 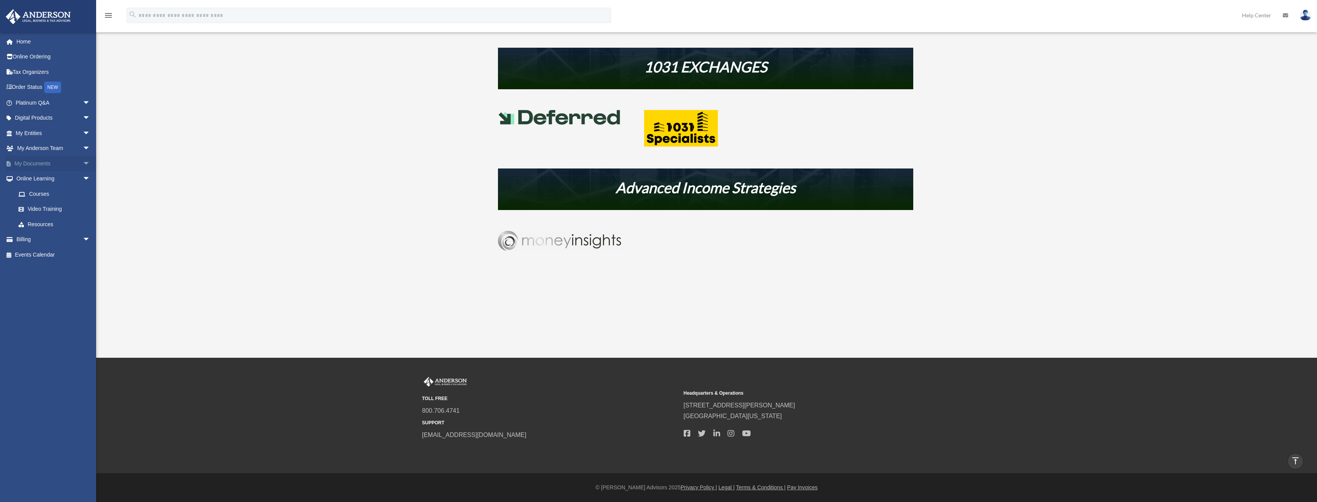 What do you see at coordinates (727, 487) in the screenshot?
I see `a: Legal |` at bounding box center [727, 487].